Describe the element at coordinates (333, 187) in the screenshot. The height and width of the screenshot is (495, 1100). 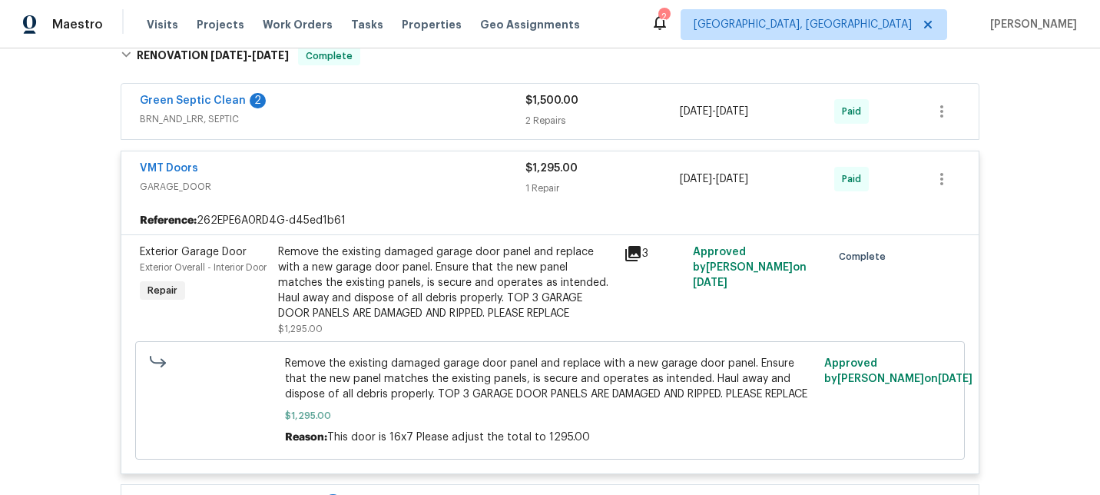
I see `span: GARAGE_DOOR` at that location.